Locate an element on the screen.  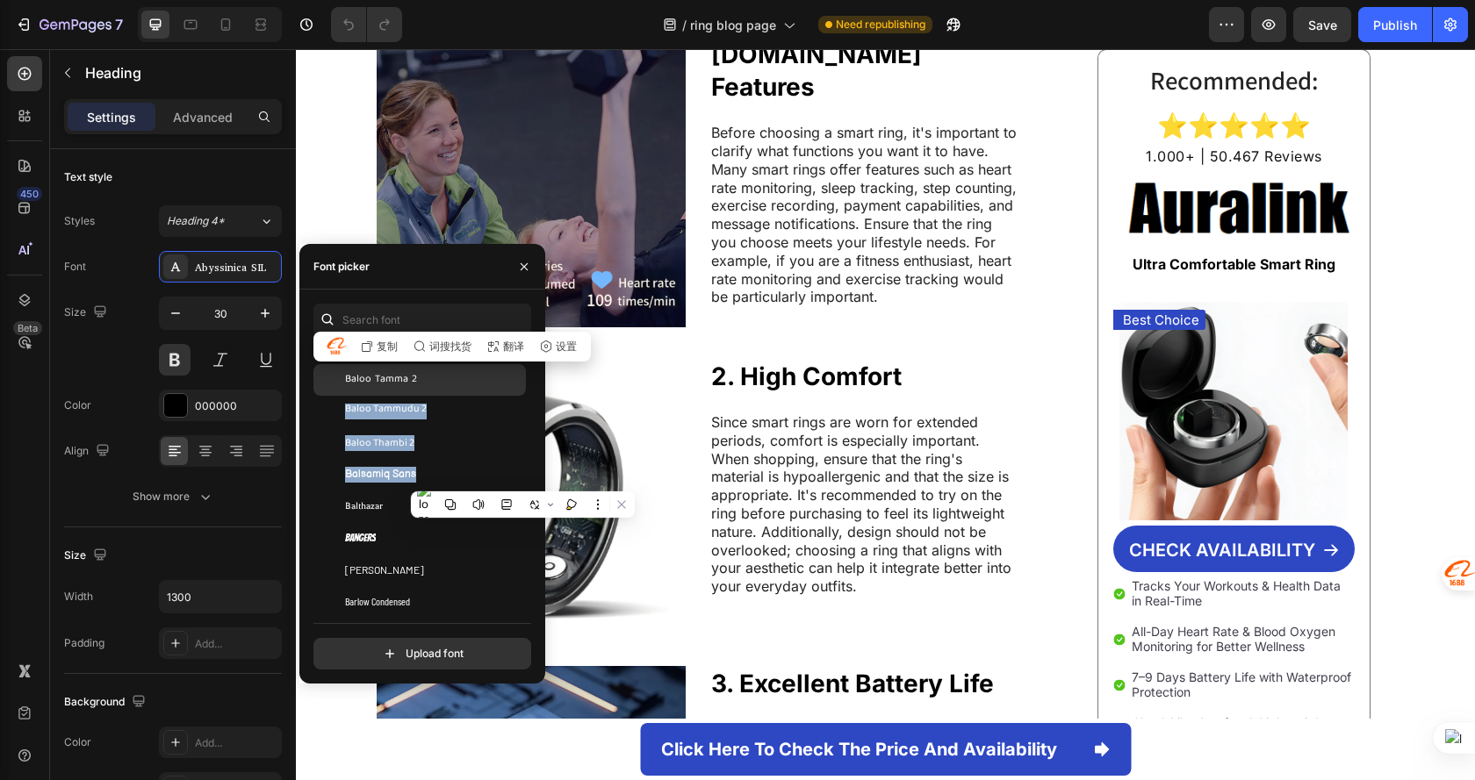
div: Show more is located at coordinates (173, 497).